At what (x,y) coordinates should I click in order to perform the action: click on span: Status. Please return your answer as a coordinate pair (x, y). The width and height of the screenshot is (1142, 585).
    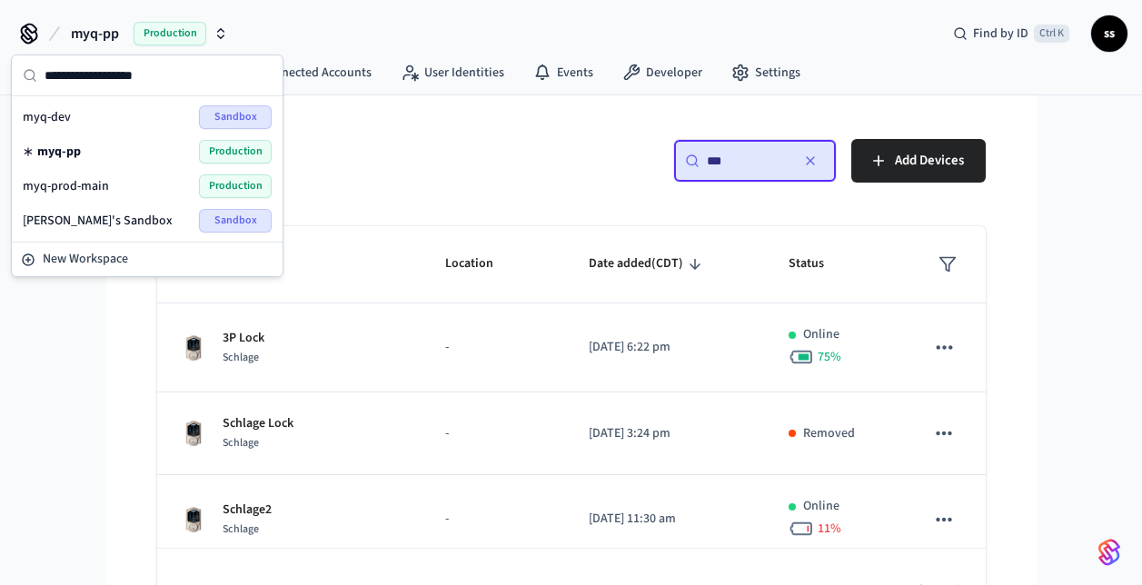
    Looking at the image, I should click on (818, 263).